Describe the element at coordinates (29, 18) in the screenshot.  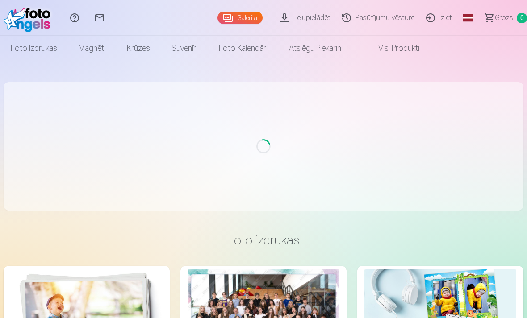
I see `img: /fa1` at that location.